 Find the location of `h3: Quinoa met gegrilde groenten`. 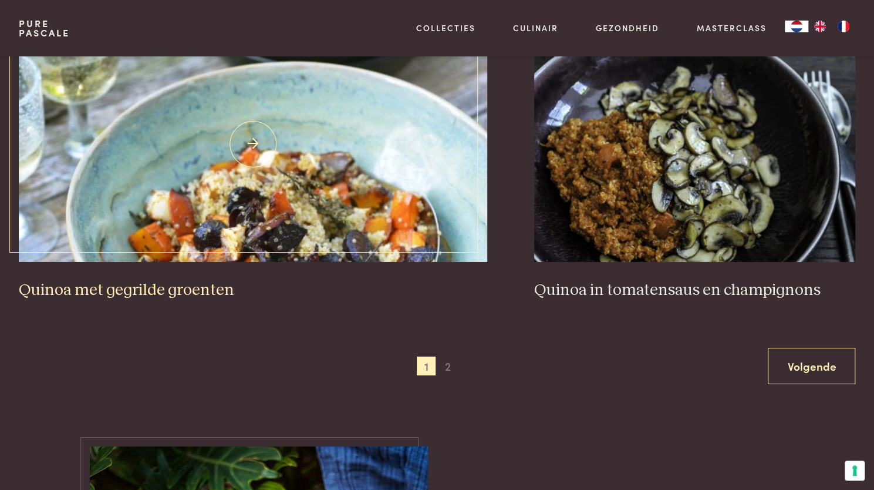

h3: Quinoa met gegrilde groenten is located at coordinates (253, 290).